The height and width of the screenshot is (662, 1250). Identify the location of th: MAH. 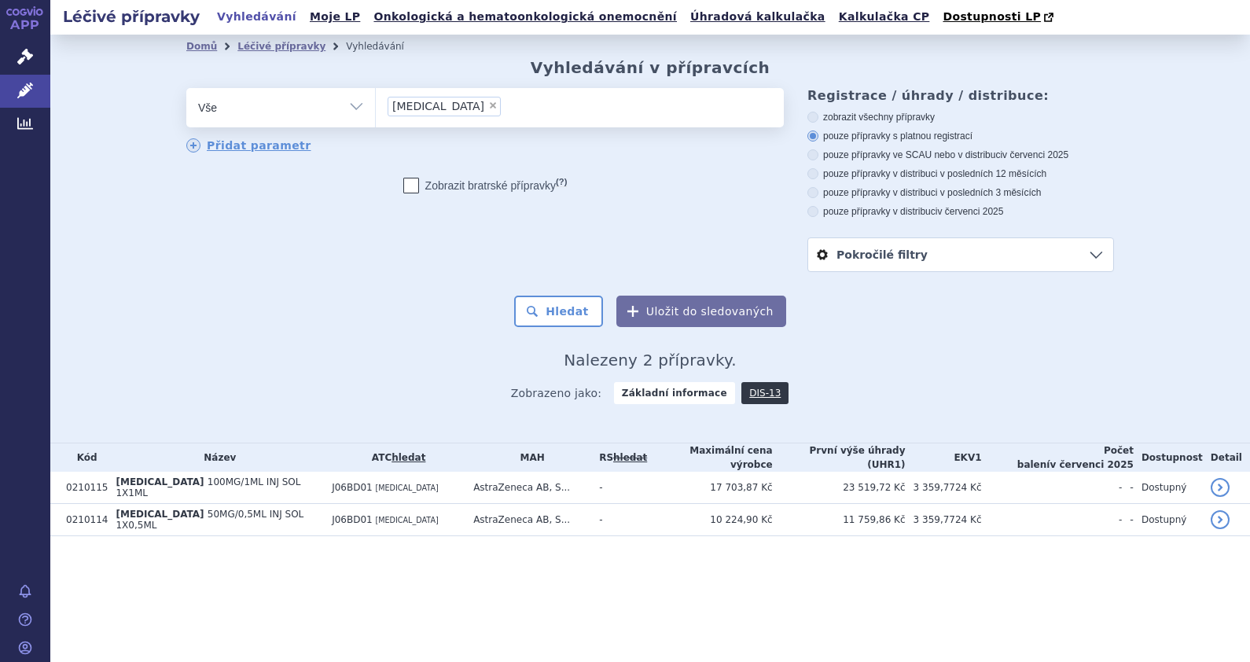
(529, 458).